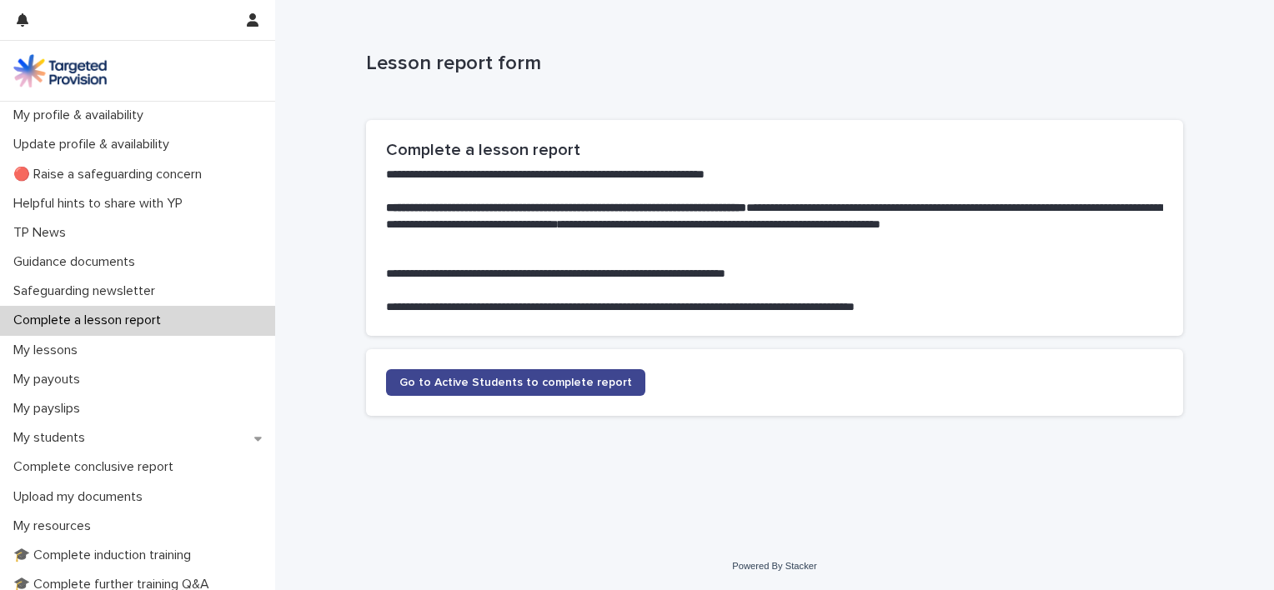 The height and width of the screenshot is (590, 1274). I want to click on img: M5nRWzHhSzIhMunXDL62, so click(60, 71).